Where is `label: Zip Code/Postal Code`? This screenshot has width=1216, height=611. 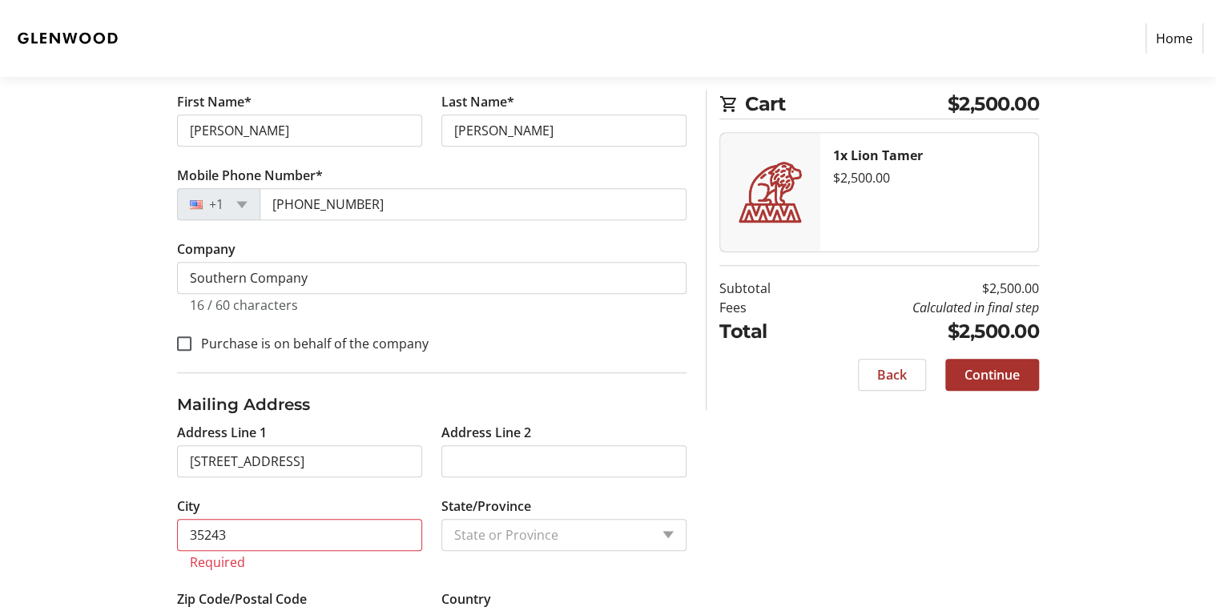 label: Zip Code/Postal Code is located at coordinates (242, 599).